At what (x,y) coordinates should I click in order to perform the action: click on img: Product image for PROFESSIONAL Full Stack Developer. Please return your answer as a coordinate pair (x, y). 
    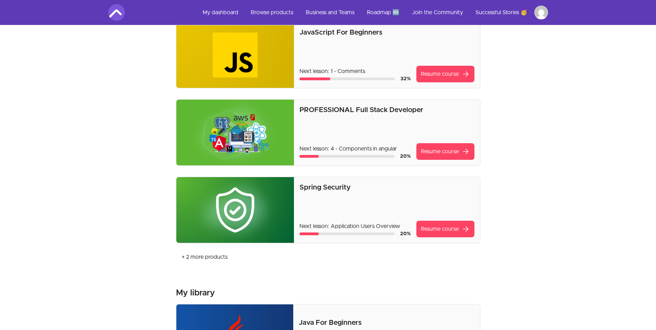
    Looking at the image, I should click on (235, 132).